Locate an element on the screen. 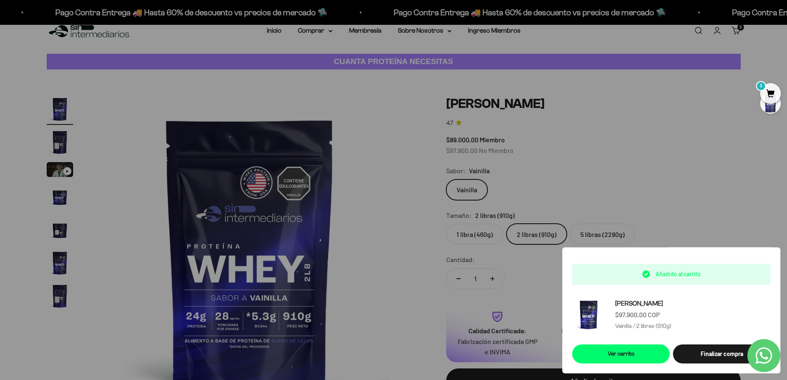 The height and width of the screenshot is (380, 787). button: Ir al artículo 1 is located at coordinates (60, 110).